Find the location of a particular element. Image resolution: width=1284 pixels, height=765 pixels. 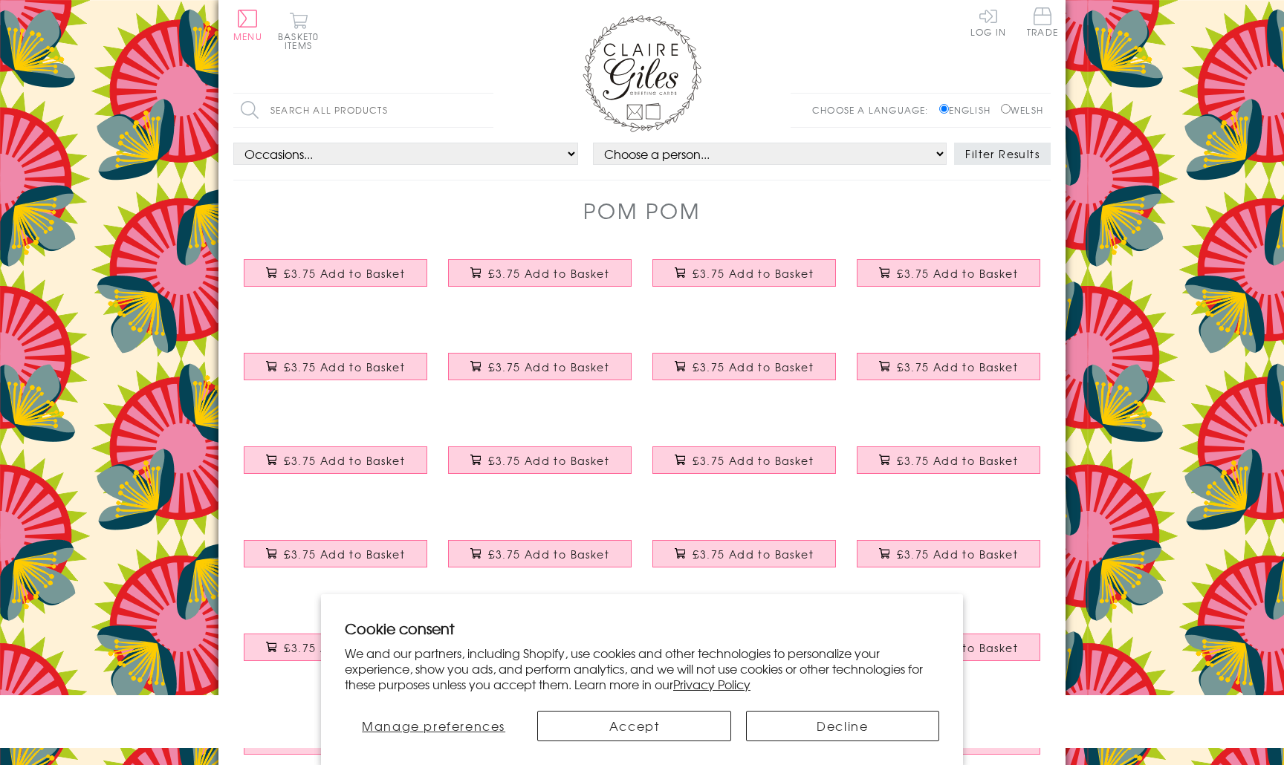

button: Manage preferences is located at coordinates (433, 726).